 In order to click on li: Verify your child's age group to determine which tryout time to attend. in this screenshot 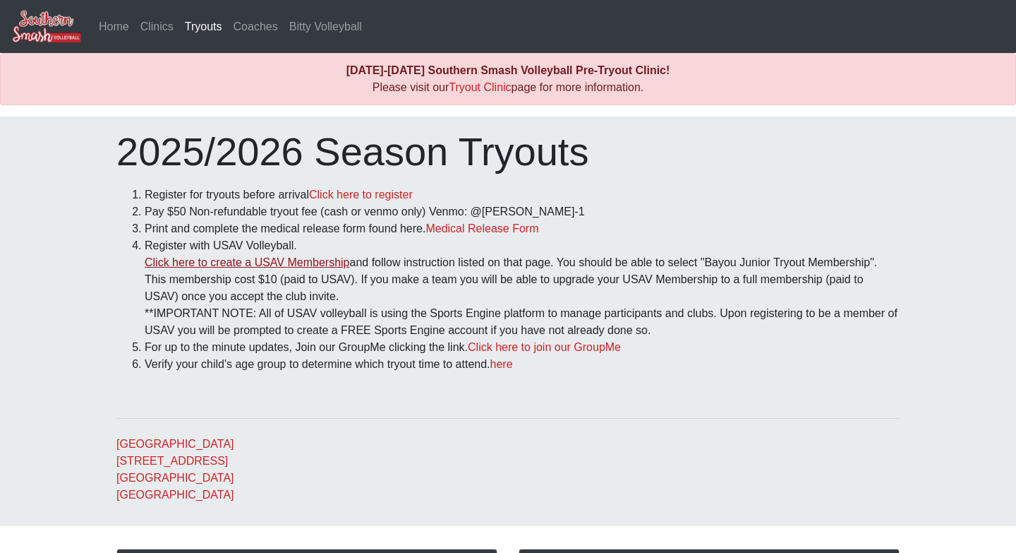, I will do `click(522, 364)`.